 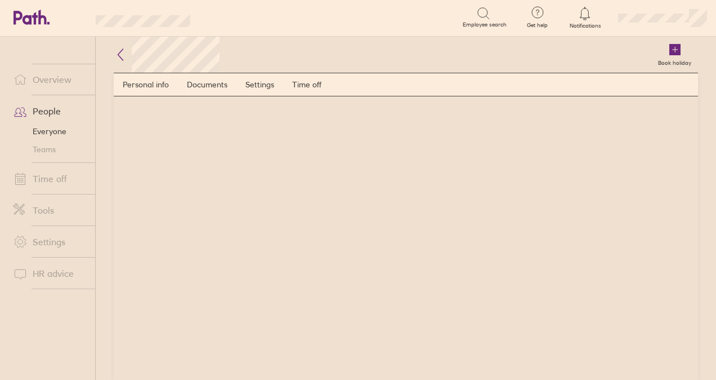 What do you see at coordinates (50, 79) in the screenshot?
I see `a: Overview` at bounding box center [50, 79].